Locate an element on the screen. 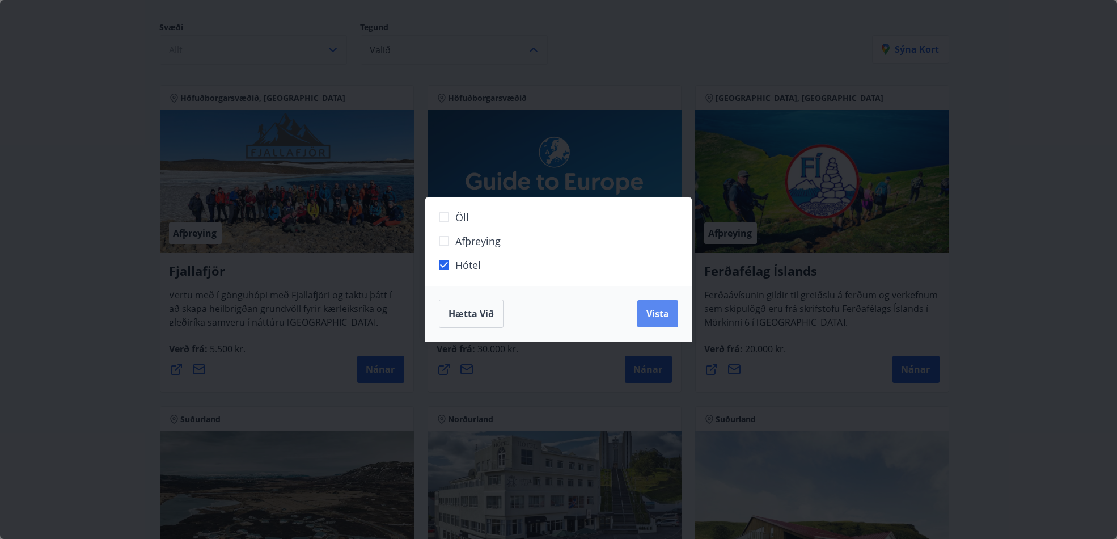 The height and width of the screenshot is (539, 1117). span: Öll is located at coordinates (462, 217).